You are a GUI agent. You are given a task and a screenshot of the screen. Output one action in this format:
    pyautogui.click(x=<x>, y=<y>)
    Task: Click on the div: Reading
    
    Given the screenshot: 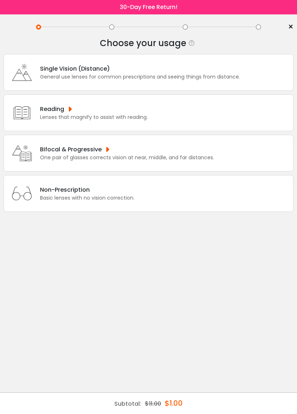 What is the action you would take?
    pyautogui.click(x=94, y=109)
    